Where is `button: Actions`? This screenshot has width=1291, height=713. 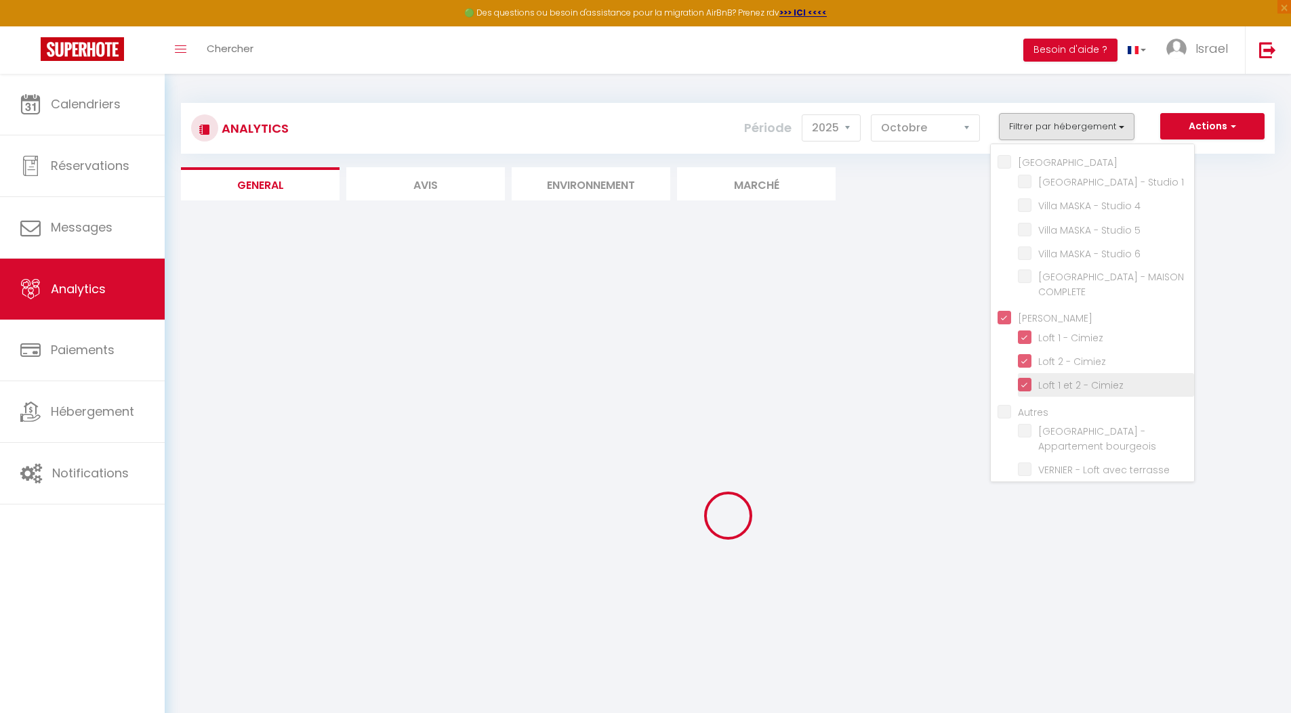 button: Actions is located at coordinates (1212, 127).